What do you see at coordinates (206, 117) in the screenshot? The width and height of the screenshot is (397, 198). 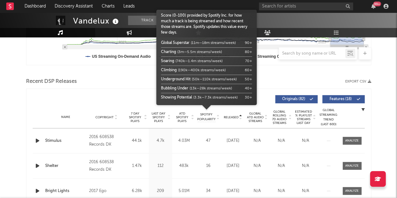 I see `span: Spotify Popularity` at bounding box center [206, 117].